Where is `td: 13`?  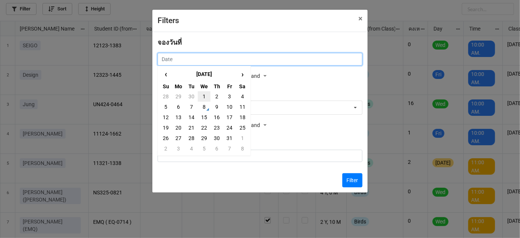 td: 13 is located at coordinates (179, 117).